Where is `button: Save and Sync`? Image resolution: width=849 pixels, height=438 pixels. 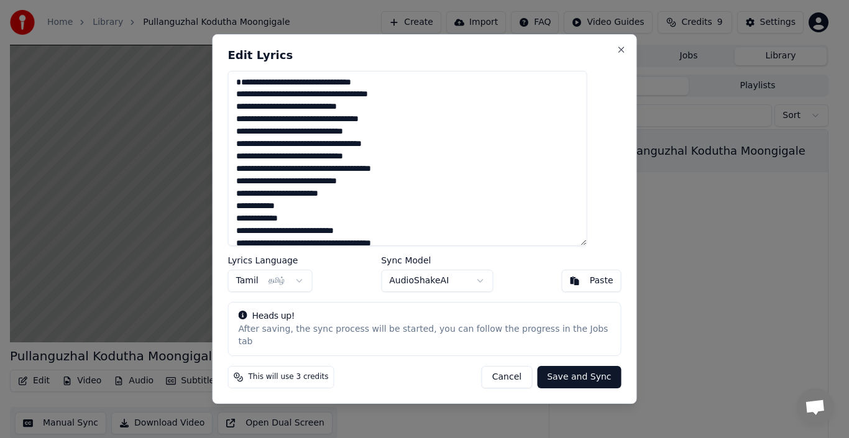
button: Save and Sync is located at coordinates (579, 377).